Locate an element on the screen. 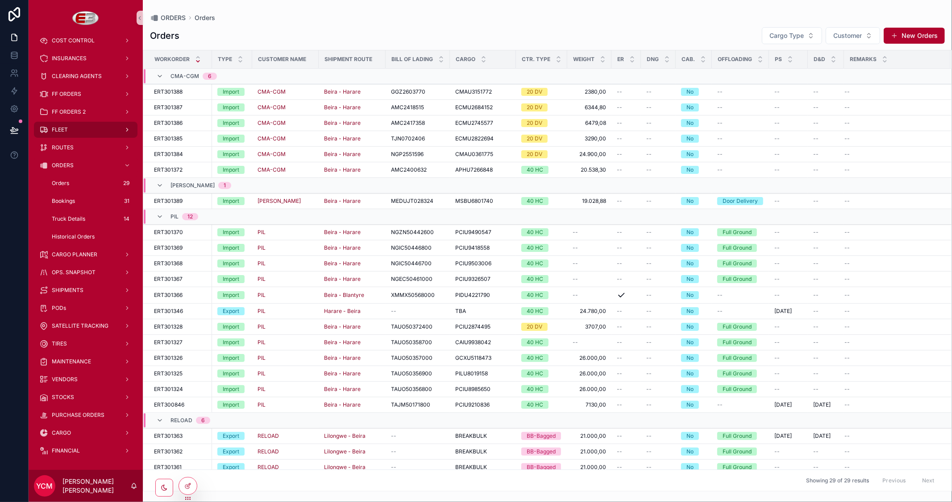 This screenshot has width=952, height=502. div: Full Ground is located at coordinates (737, 232).